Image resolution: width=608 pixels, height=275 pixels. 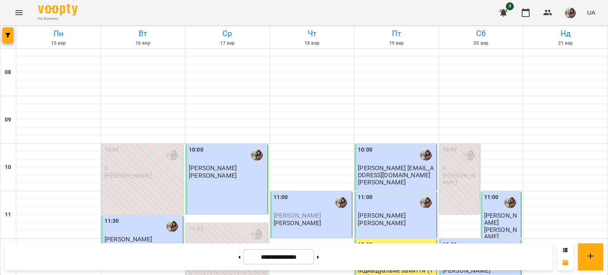 I want to click on h6: 10, so click(x=8, y=168).